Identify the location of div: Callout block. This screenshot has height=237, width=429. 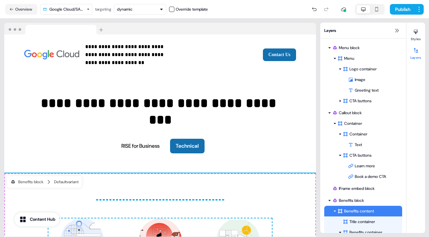
(366, 113).